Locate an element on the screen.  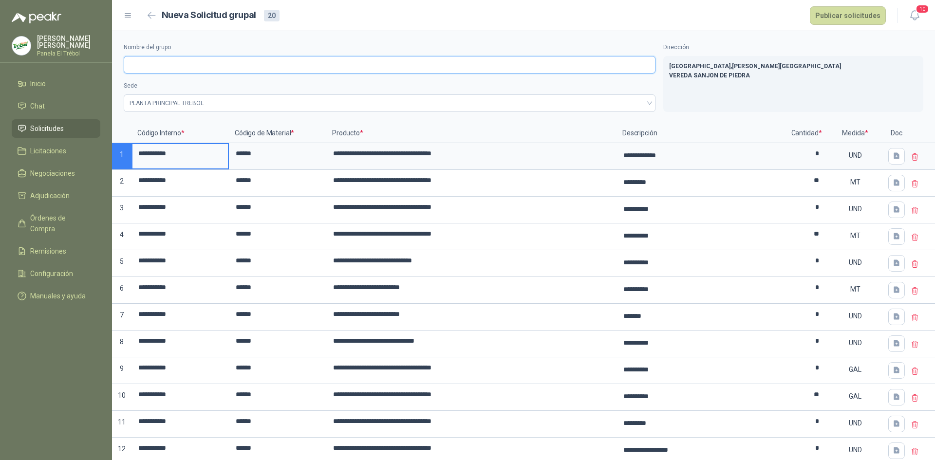
button: 10 is located at coordinates (915, 16).